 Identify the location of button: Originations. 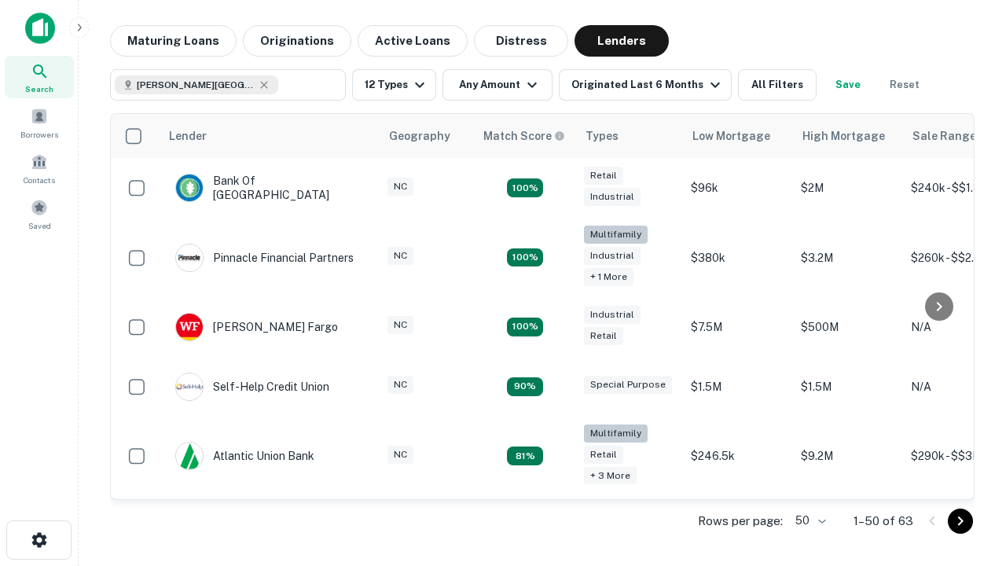
(297, 41).